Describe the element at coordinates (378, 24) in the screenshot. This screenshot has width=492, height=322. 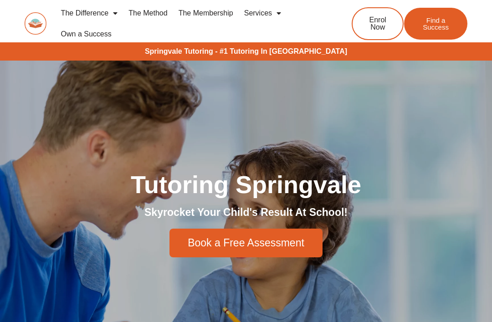
I see `span: Enrol Now` at that location.